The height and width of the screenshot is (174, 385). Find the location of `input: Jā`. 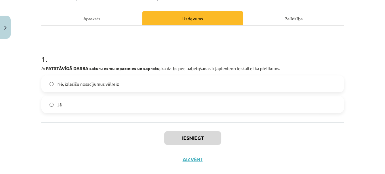

input: Jā is located at coordinates (51, 105).